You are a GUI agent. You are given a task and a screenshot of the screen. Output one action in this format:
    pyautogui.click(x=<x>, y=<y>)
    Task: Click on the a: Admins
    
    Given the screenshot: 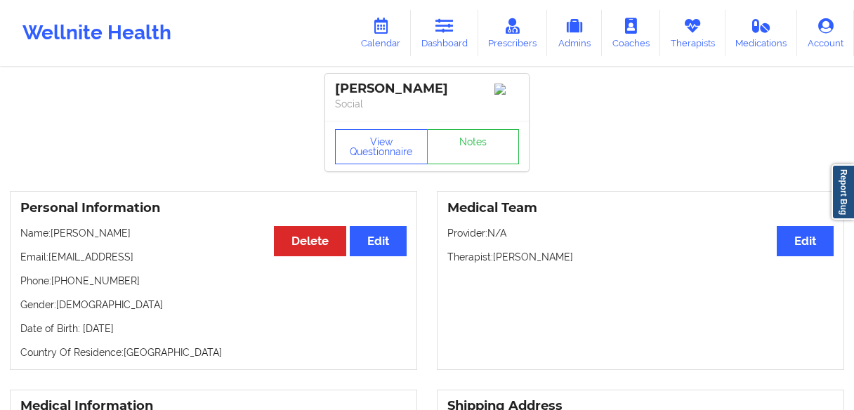 What is the action you would take?
    pyautogui.click(x=575, y=33)
    